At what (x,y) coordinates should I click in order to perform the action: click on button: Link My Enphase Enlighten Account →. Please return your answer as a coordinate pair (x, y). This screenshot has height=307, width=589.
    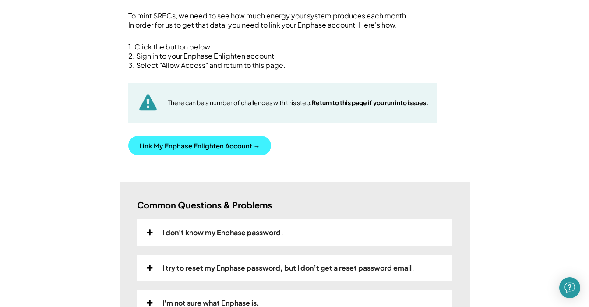
    Looking at the image, I should click on (200, 145).